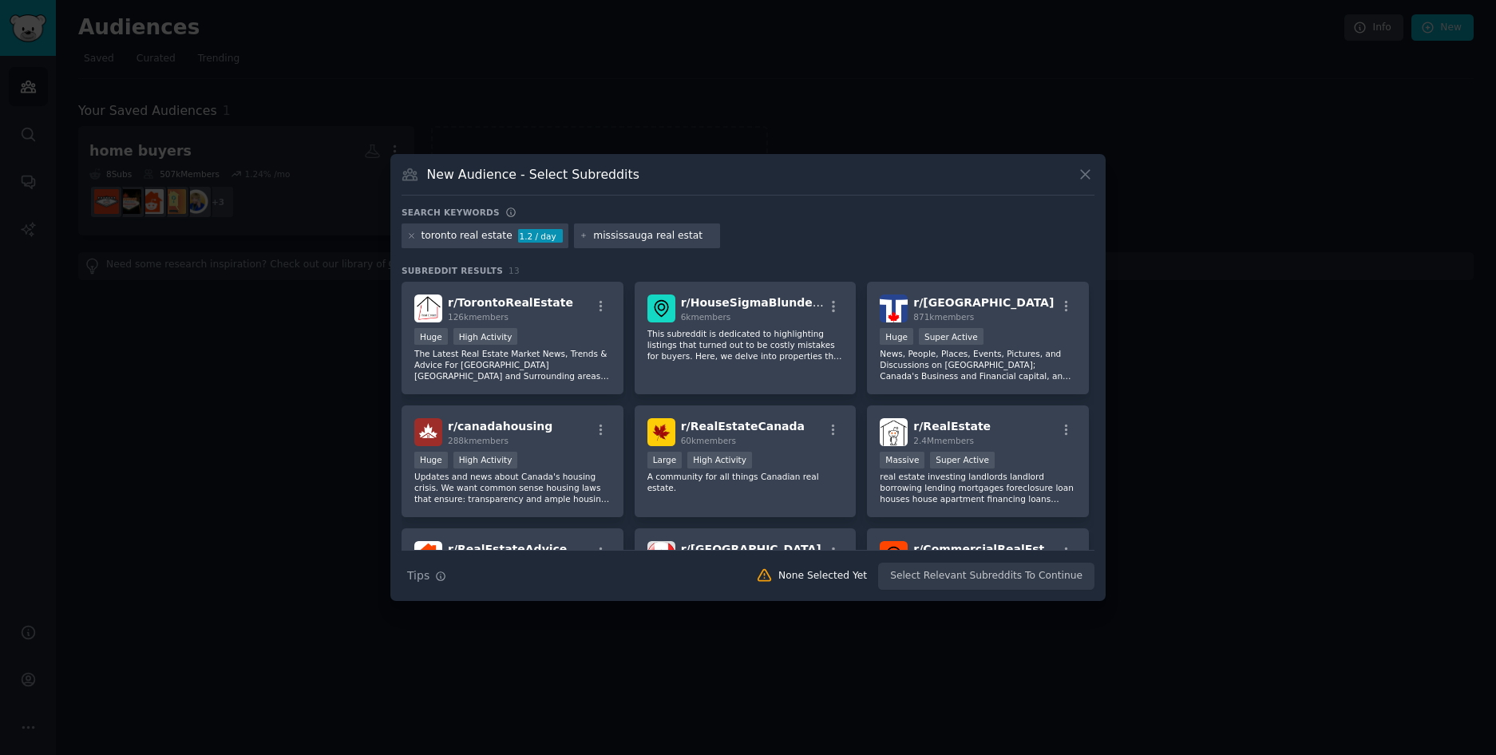  What do you see at coordinates (893, 555) in the screenshot?
I see `img: CommercialRealEstate` at bounding box center [893, 555].